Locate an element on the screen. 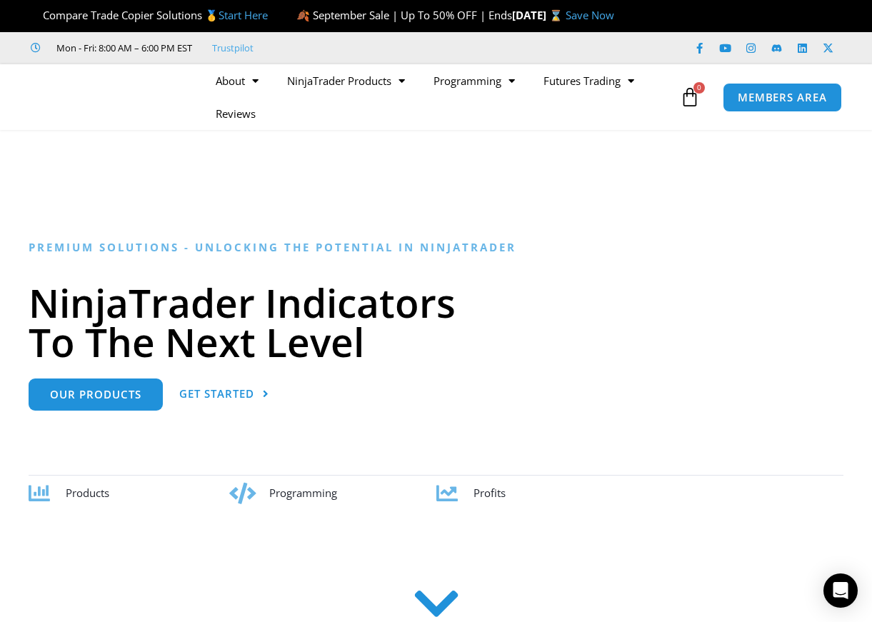  span: 🍂 September Sale | Up To 50% OFF | Ends is located at coordinates (404, 15).